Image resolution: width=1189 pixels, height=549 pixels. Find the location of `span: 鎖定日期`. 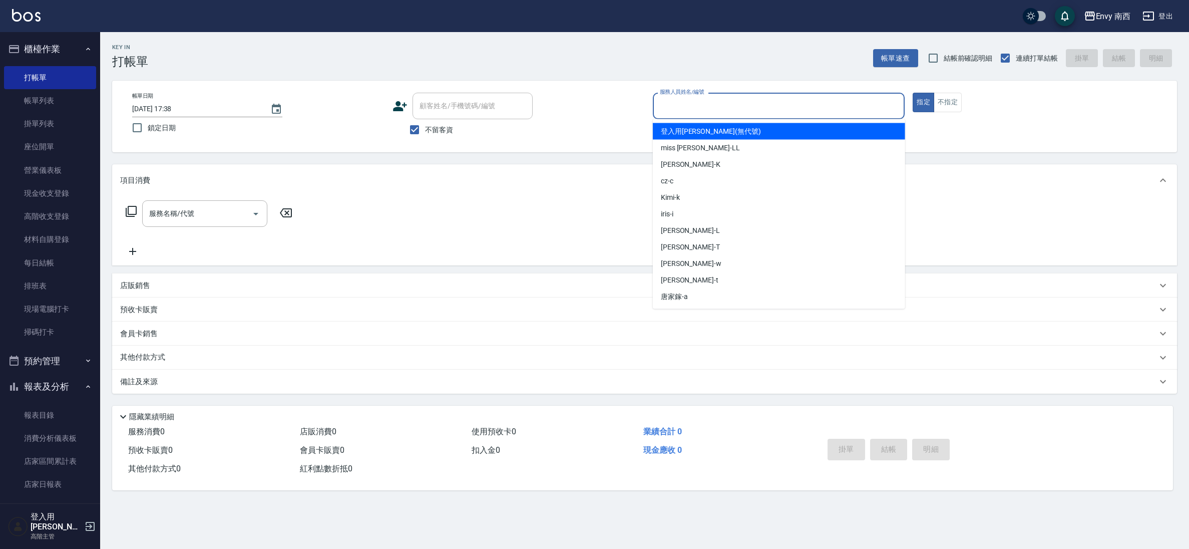

span: 鎖定日期 is located at coordinates (162, 128).